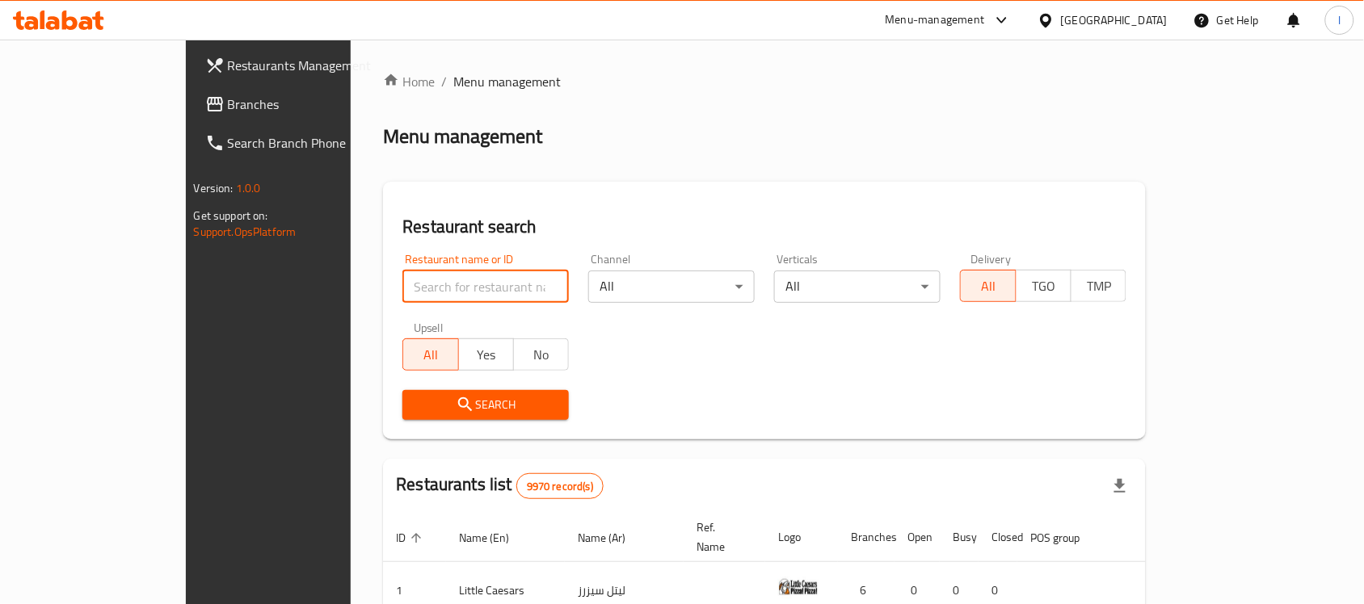  I want to click on a: Branches, so click(303, 104).